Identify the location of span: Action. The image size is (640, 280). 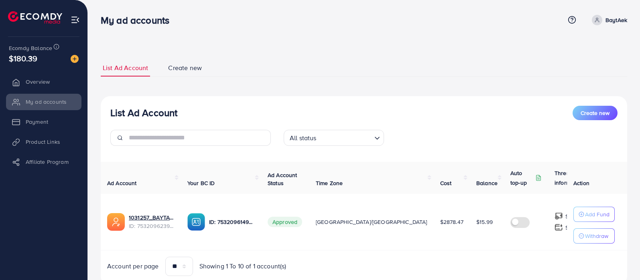
(581, 183).